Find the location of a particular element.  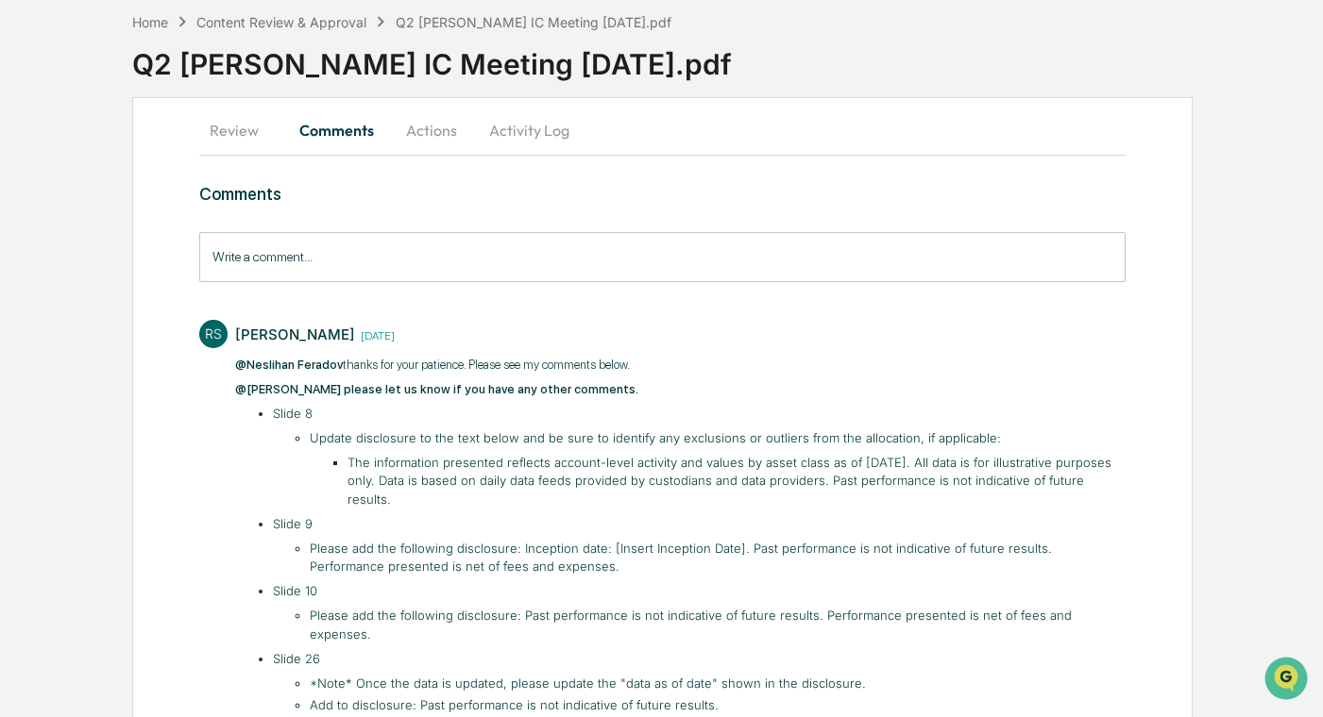

div: RS is located at coordinates (213, 334).